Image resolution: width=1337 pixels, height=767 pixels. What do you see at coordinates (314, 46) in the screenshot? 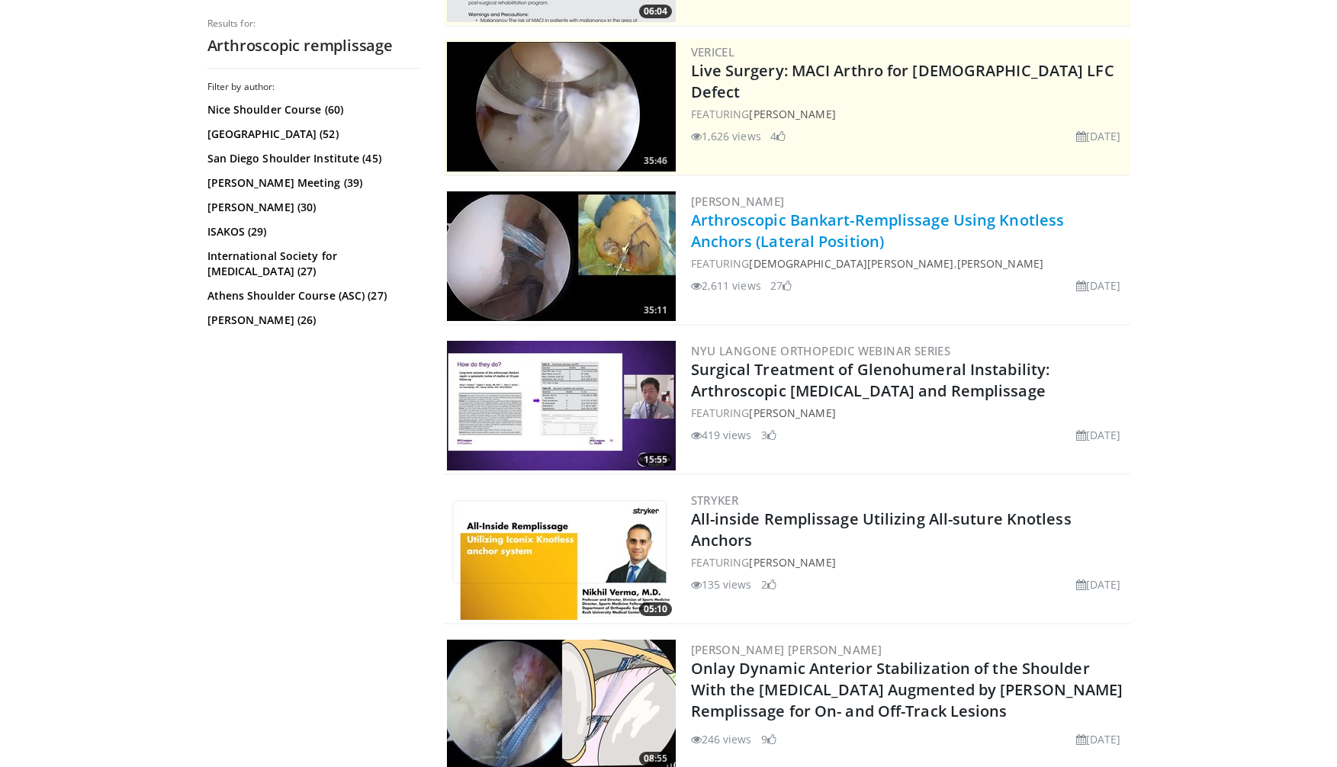
I see `h2: Arthroscopic remplissage` at bounding box center [314, 46].